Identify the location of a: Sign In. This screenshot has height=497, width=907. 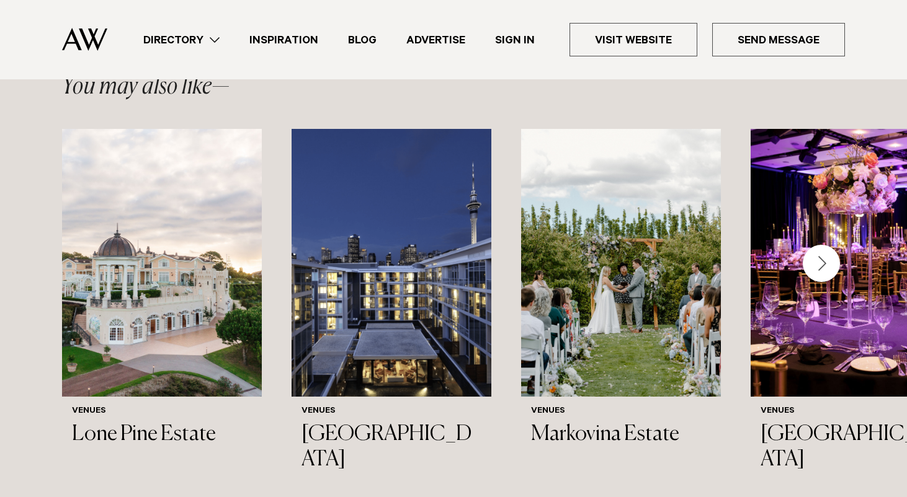
(515, 40).